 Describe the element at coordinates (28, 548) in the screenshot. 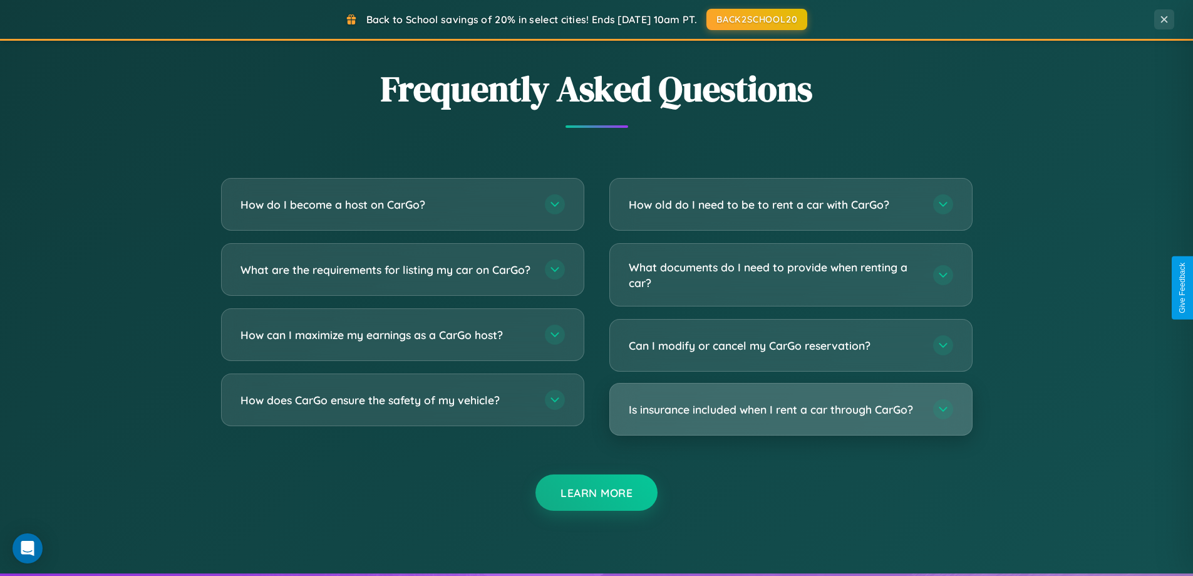

I see `div: Open Intercom Messenger` at that location.